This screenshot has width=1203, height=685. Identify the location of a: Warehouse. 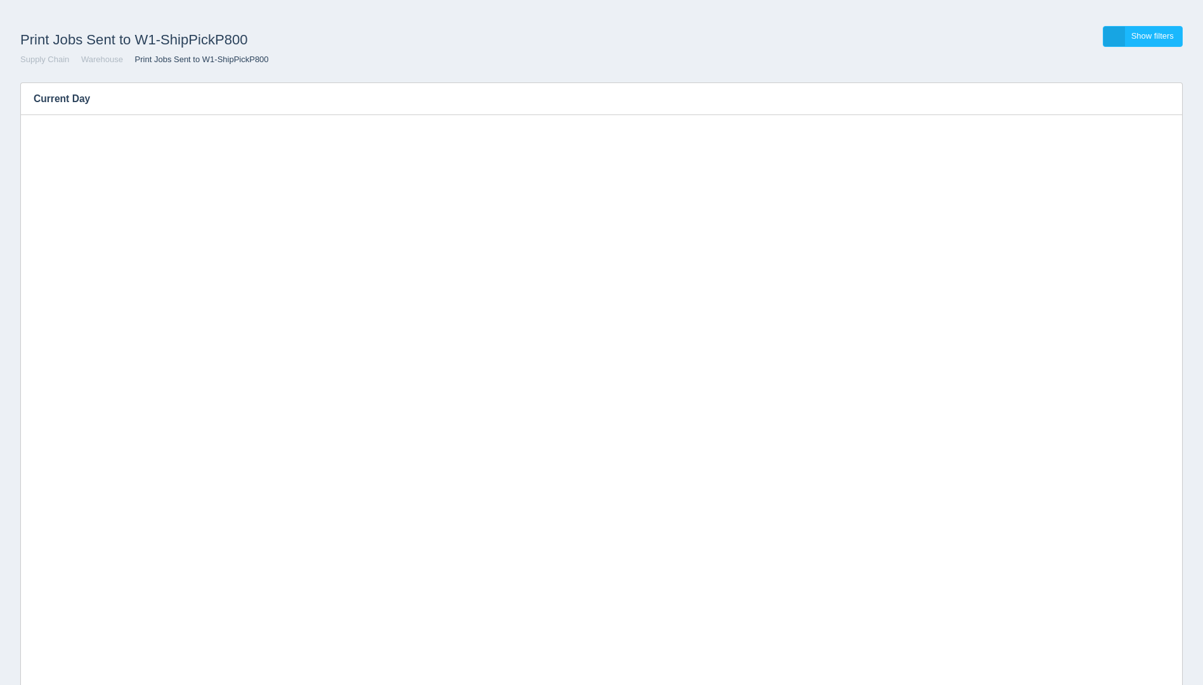
(102, 59).